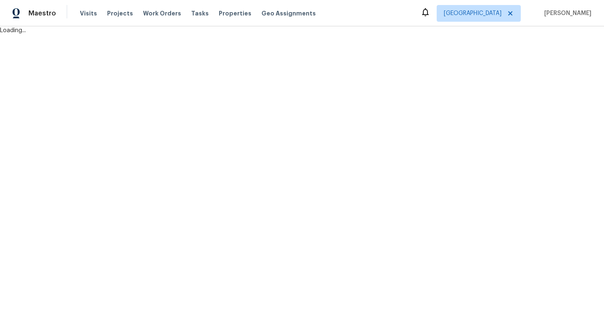  I want to click on span: Tasks, so click(200, 13).